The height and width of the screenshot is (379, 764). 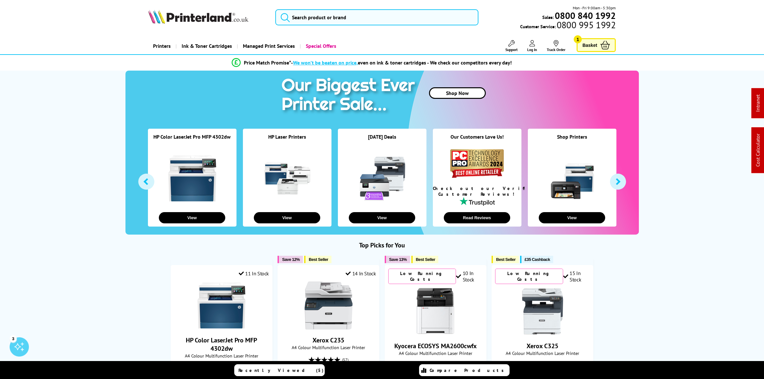 What do you see at coordinates (589, 45) in the screenshot?
I see `span: Basket` at bounding box center [589, 45].